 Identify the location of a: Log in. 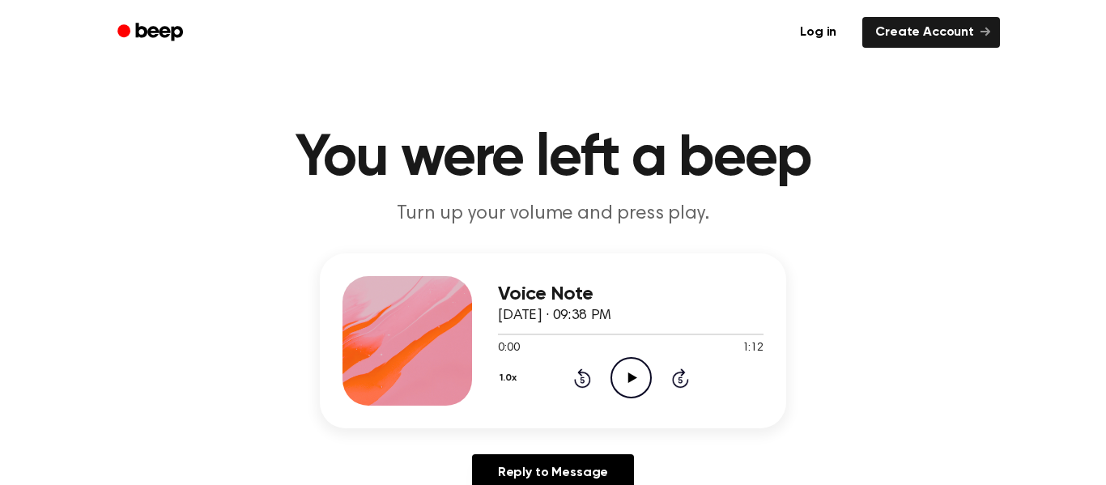
(818, 32).